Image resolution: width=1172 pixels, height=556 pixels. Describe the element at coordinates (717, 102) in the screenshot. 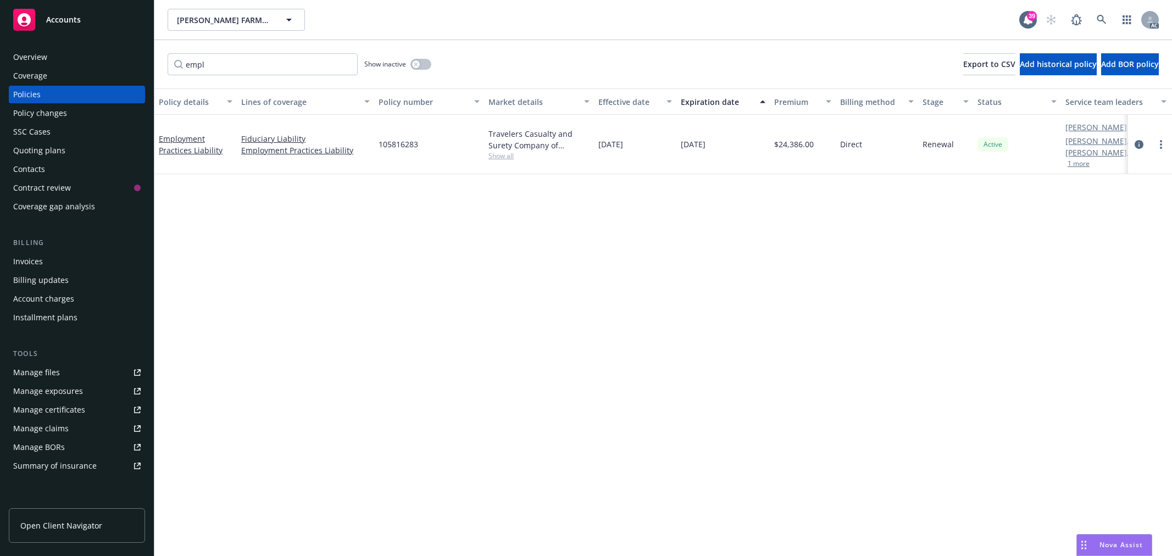

I see `div: Expiration date` at that location.